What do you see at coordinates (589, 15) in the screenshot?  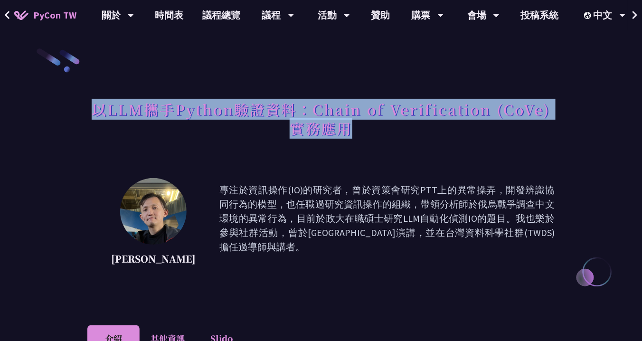 I see `img: Locale Icon` at bounding box center [589, 15].